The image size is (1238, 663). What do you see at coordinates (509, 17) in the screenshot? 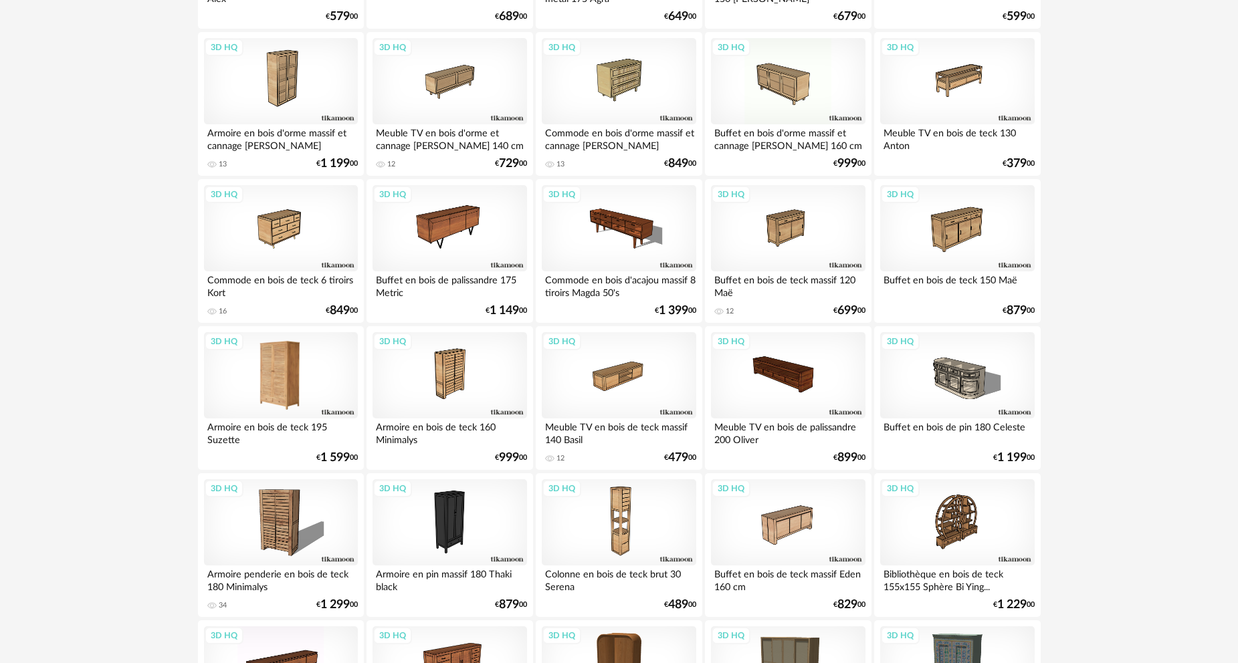
I see `span: 689` at bounding box center [509, 17].